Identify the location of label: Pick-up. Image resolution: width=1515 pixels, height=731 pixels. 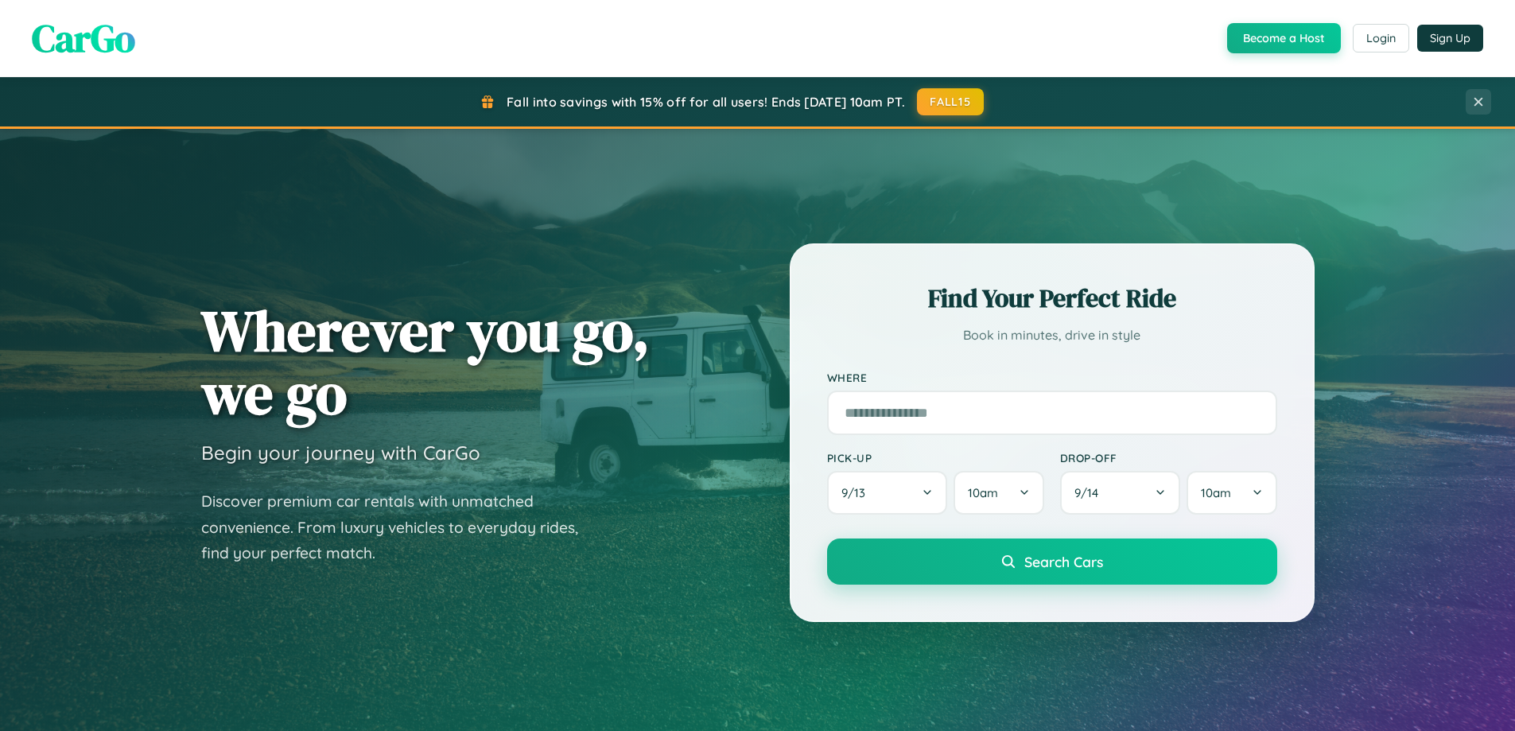
(935, 457).